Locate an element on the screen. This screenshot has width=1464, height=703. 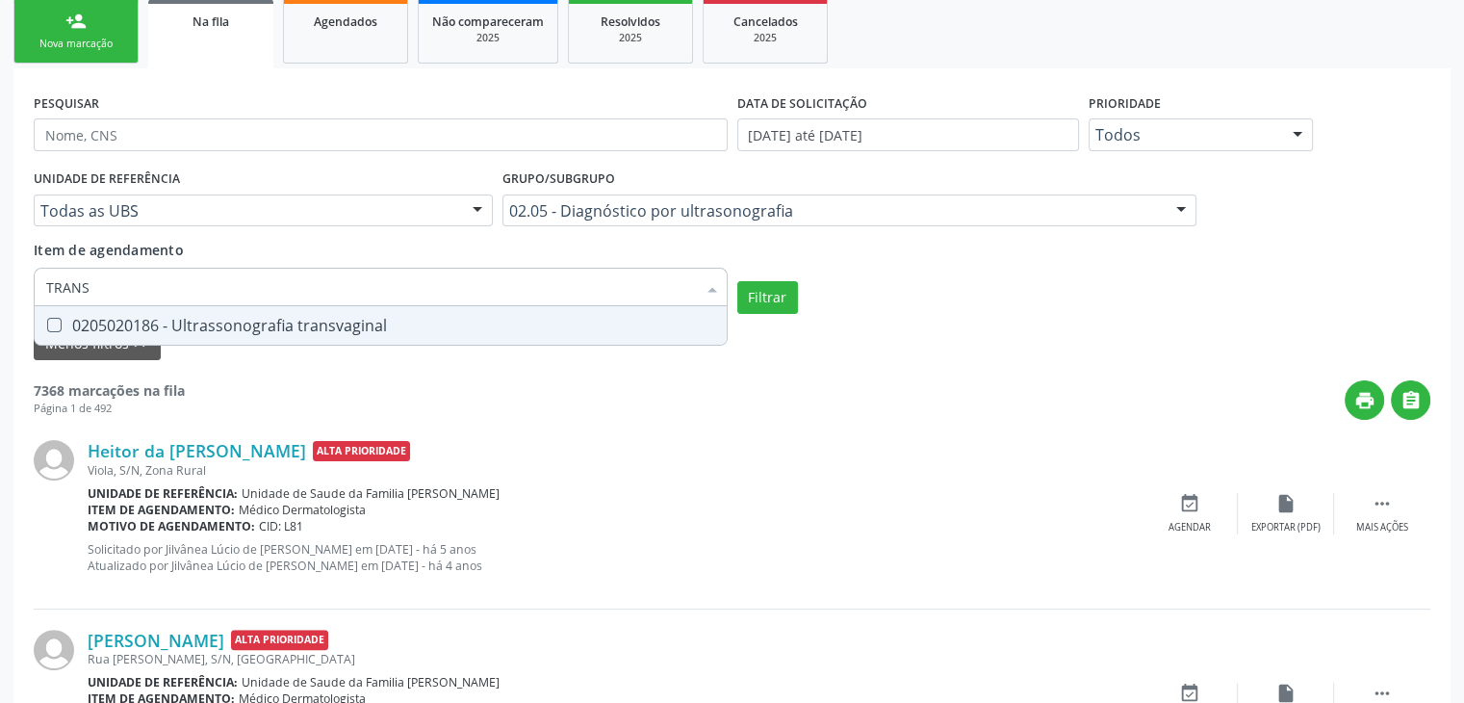
label: Prioridade is located at coordinates (1125, 103).